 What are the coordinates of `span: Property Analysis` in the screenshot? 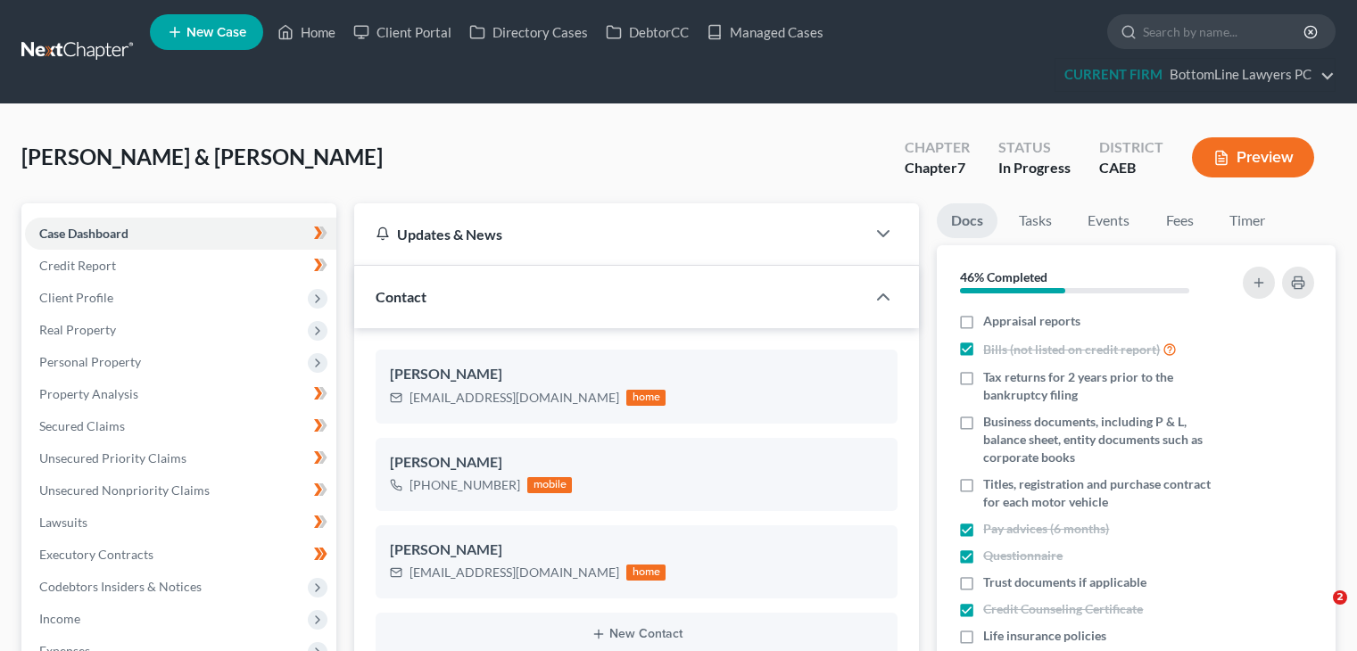 It's located at (88, 393).